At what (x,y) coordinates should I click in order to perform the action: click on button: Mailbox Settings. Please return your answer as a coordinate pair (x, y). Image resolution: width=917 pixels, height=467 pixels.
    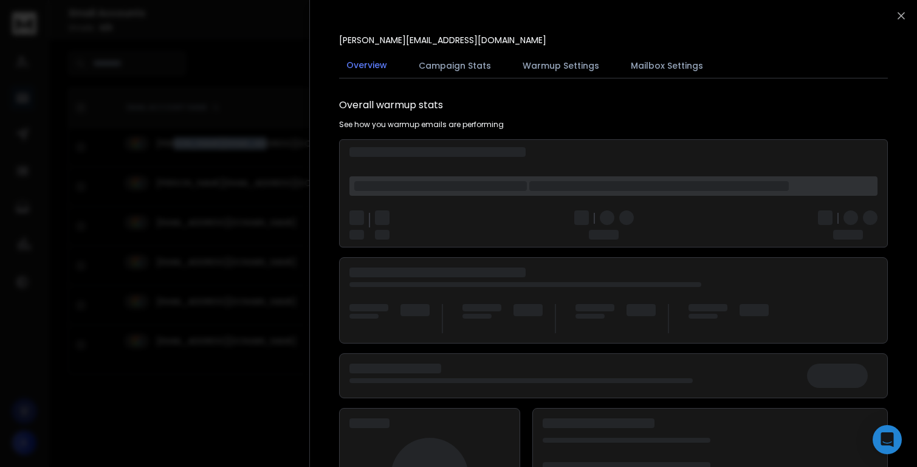
    Looking at the image, I should click on (666, 66).